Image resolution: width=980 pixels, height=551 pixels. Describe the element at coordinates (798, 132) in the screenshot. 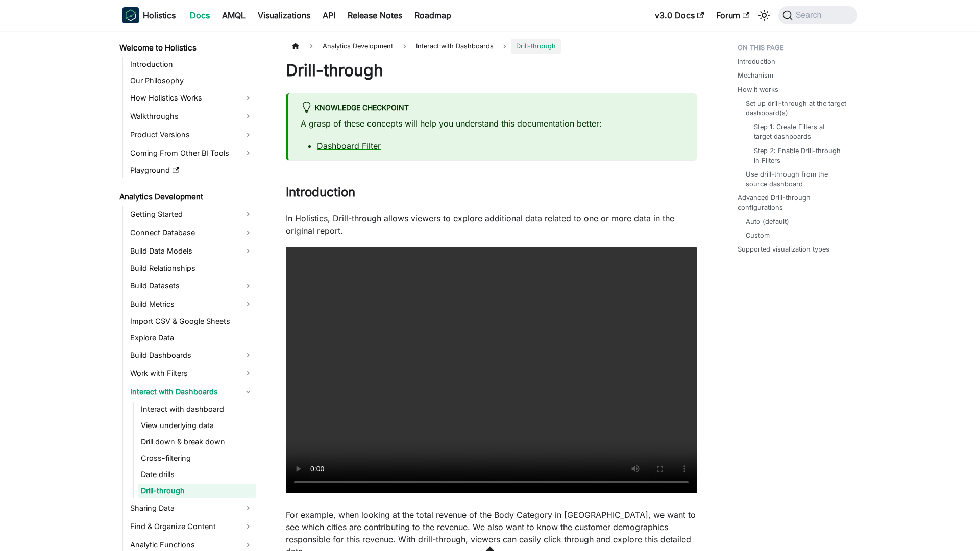

I see `a: Step 1: Create Filters at target dashboards` at that location.